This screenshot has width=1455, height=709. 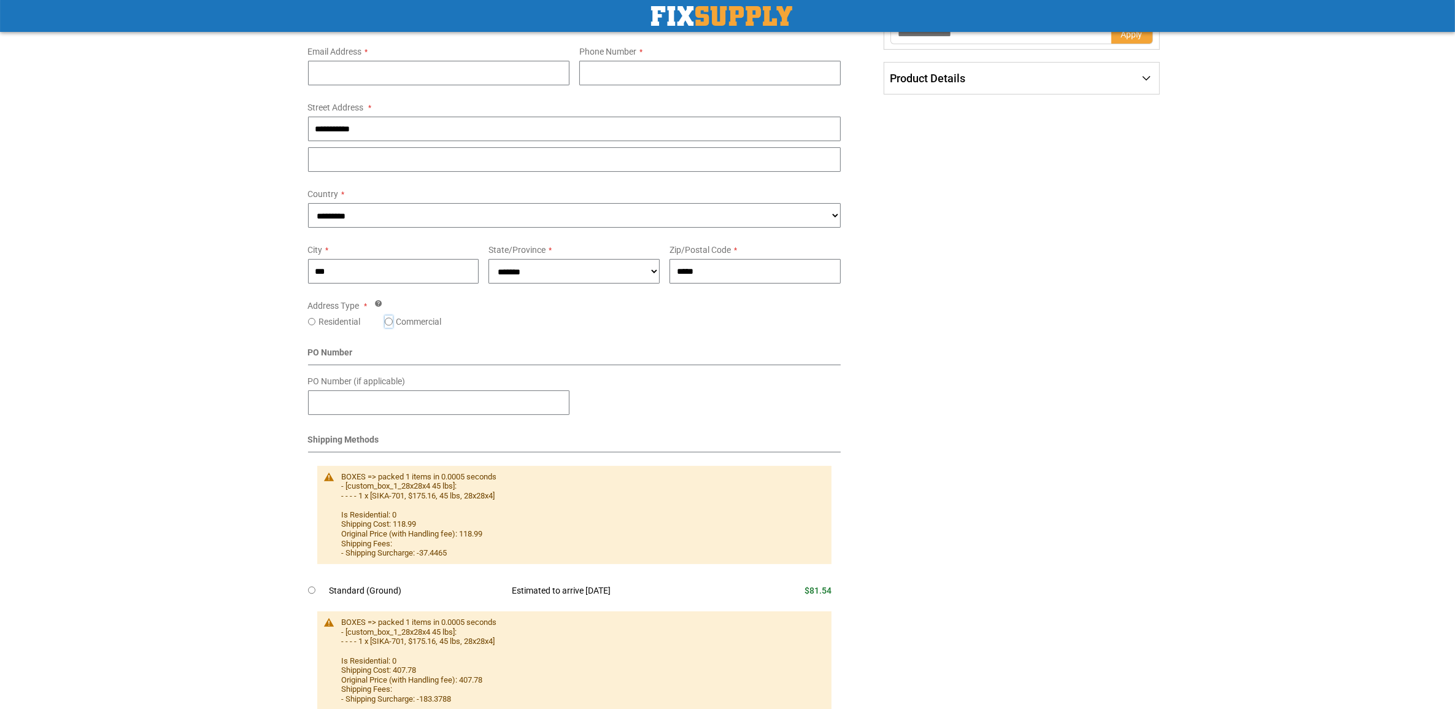 What do you see at coordinates (323, 194) in the screenshot?
I see `span: Country` at bounding box center [323, 194].